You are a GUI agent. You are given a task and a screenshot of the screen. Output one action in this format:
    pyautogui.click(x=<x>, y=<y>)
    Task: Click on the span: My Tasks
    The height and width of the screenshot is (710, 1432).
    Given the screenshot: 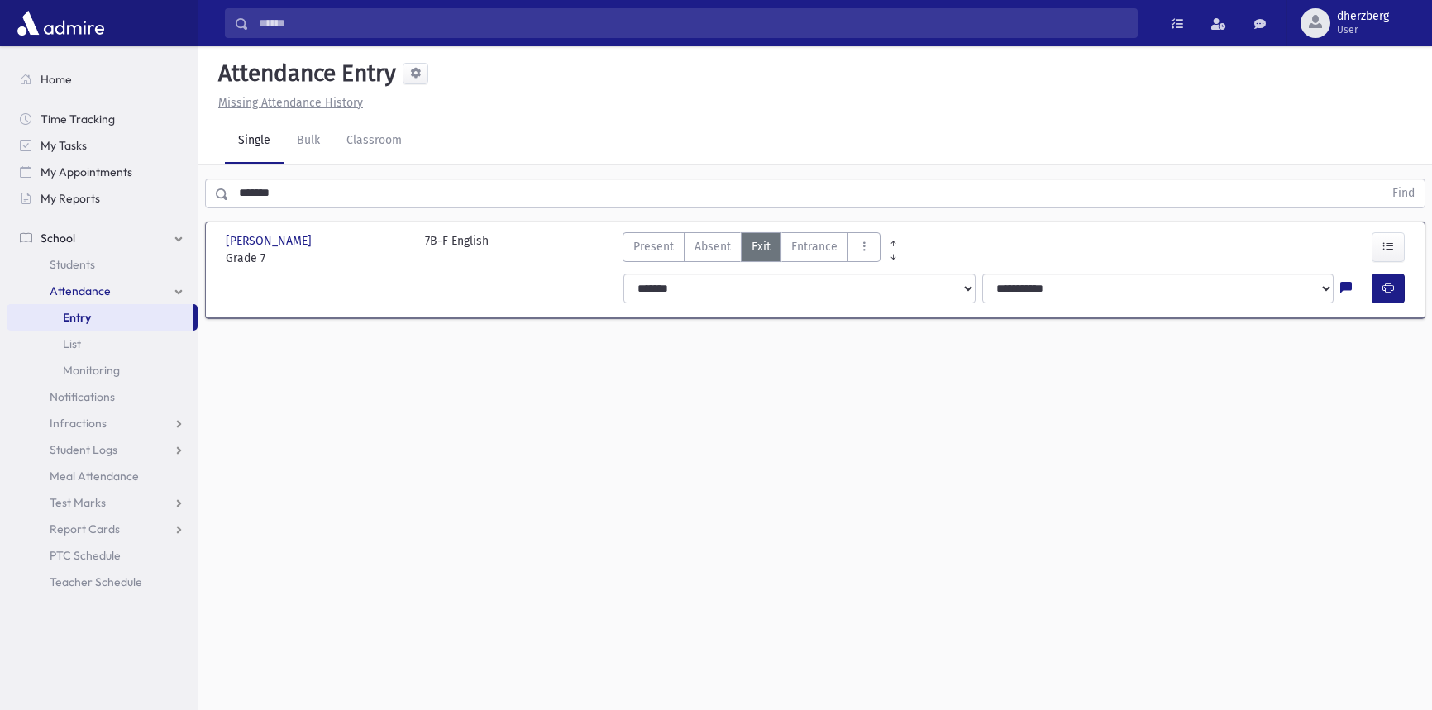 What is the action you would take?
    pyautogui.click(x=64, y=146)
    